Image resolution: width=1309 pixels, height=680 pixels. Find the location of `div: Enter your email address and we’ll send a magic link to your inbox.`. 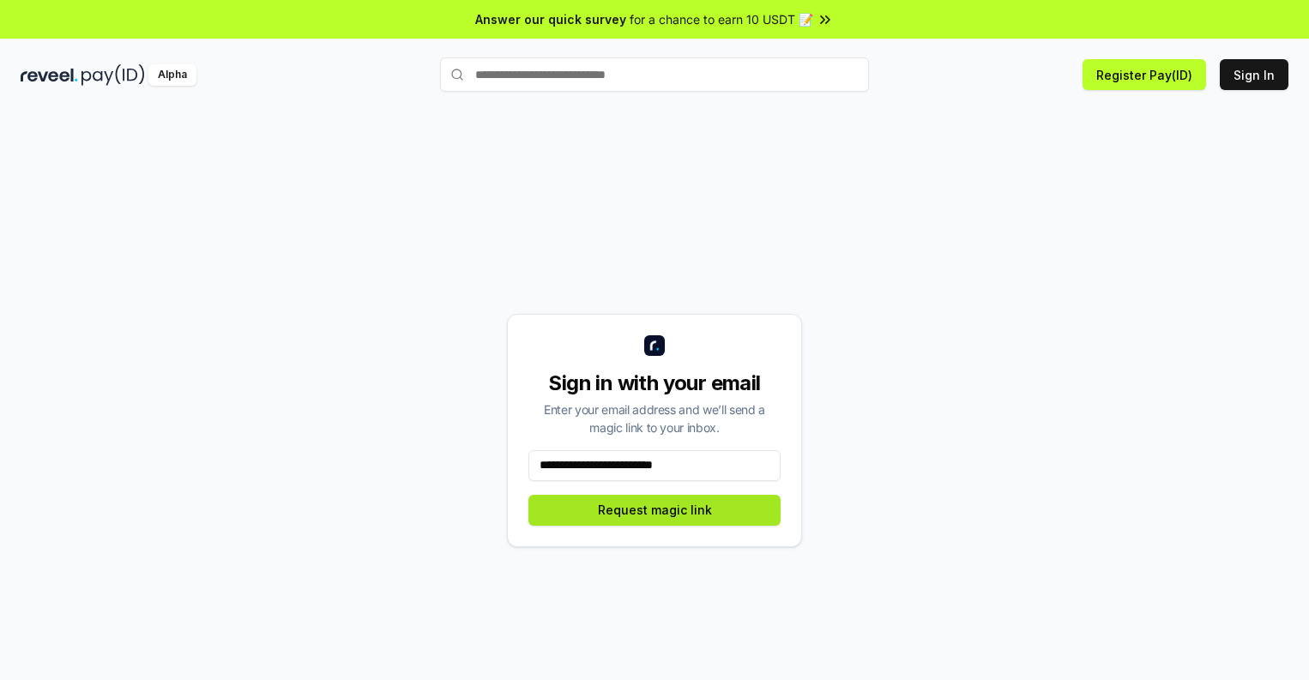

div: Enter your email address and we’ll send a magic link to your inbox. is located at coordinates (655, 419).